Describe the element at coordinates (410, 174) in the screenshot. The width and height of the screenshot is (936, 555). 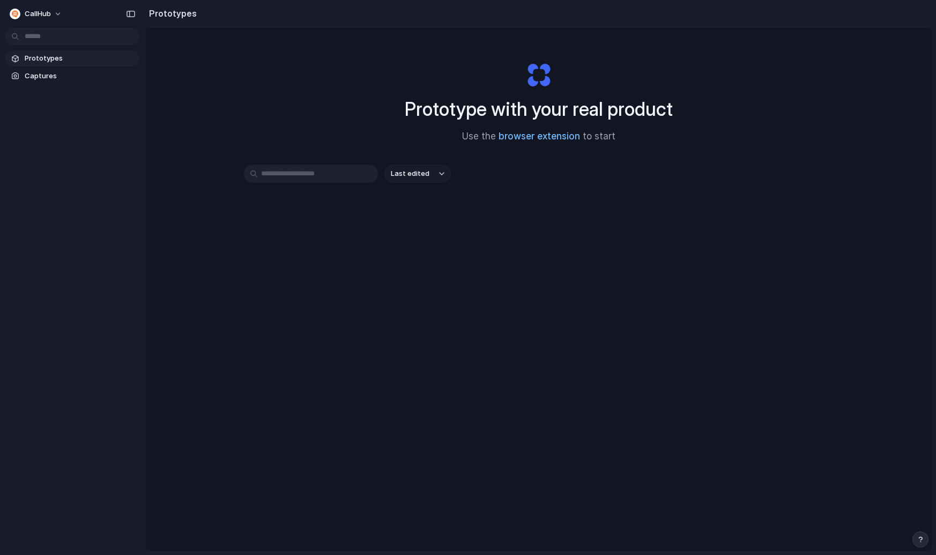
I see `span: Last edited` at that location.